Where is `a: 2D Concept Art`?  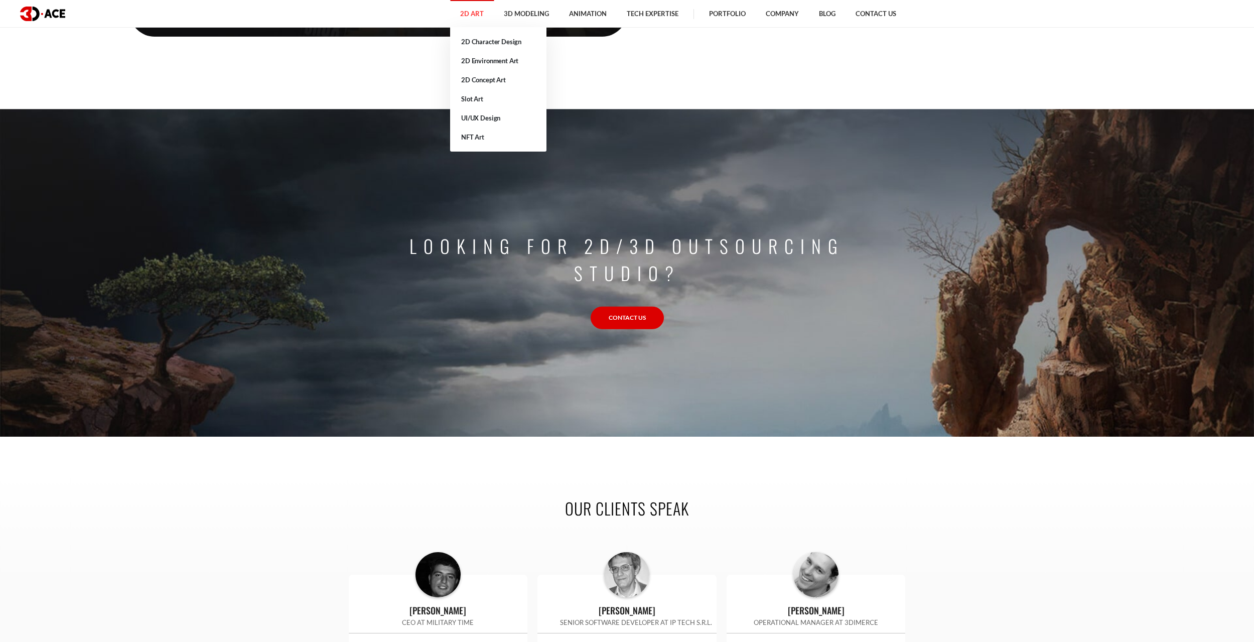 a: 2D Concept Art is located at coordinates (498, 80).